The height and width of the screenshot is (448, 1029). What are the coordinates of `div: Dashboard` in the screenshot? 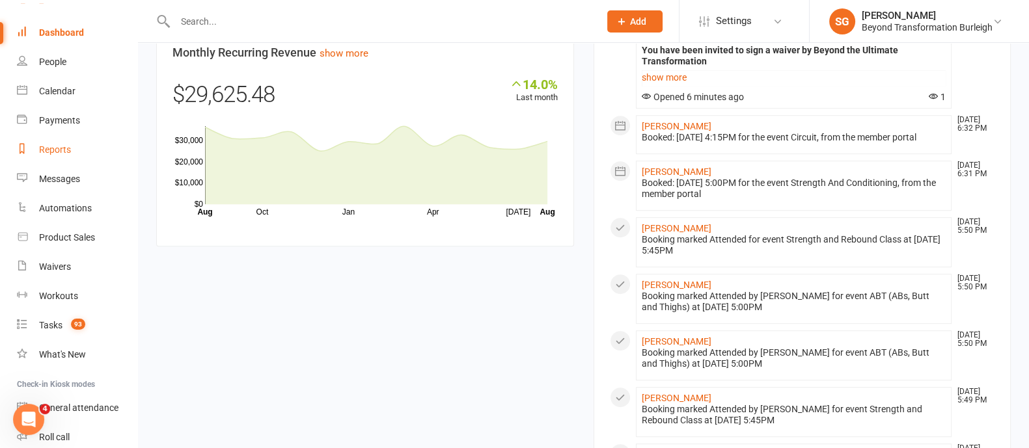 It's located at (61, 33).